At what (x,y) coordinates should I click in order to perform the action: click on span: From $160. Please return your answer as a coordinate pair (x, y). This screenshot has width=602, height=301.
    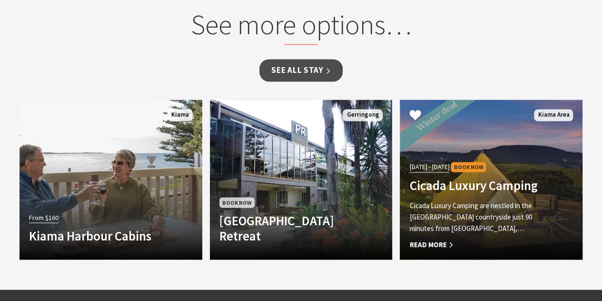
    Looking at the image, I should click on (44, 217).